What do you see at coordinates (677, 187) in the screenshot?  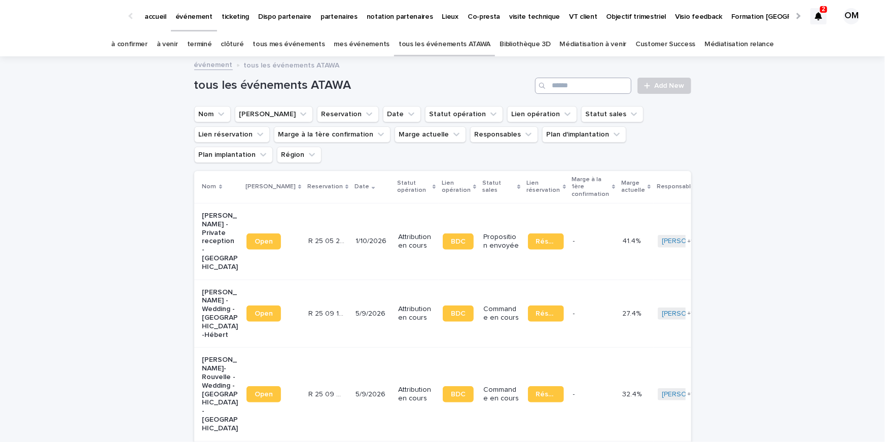 I see `p: Responsables` at bounding box center [677, 187].